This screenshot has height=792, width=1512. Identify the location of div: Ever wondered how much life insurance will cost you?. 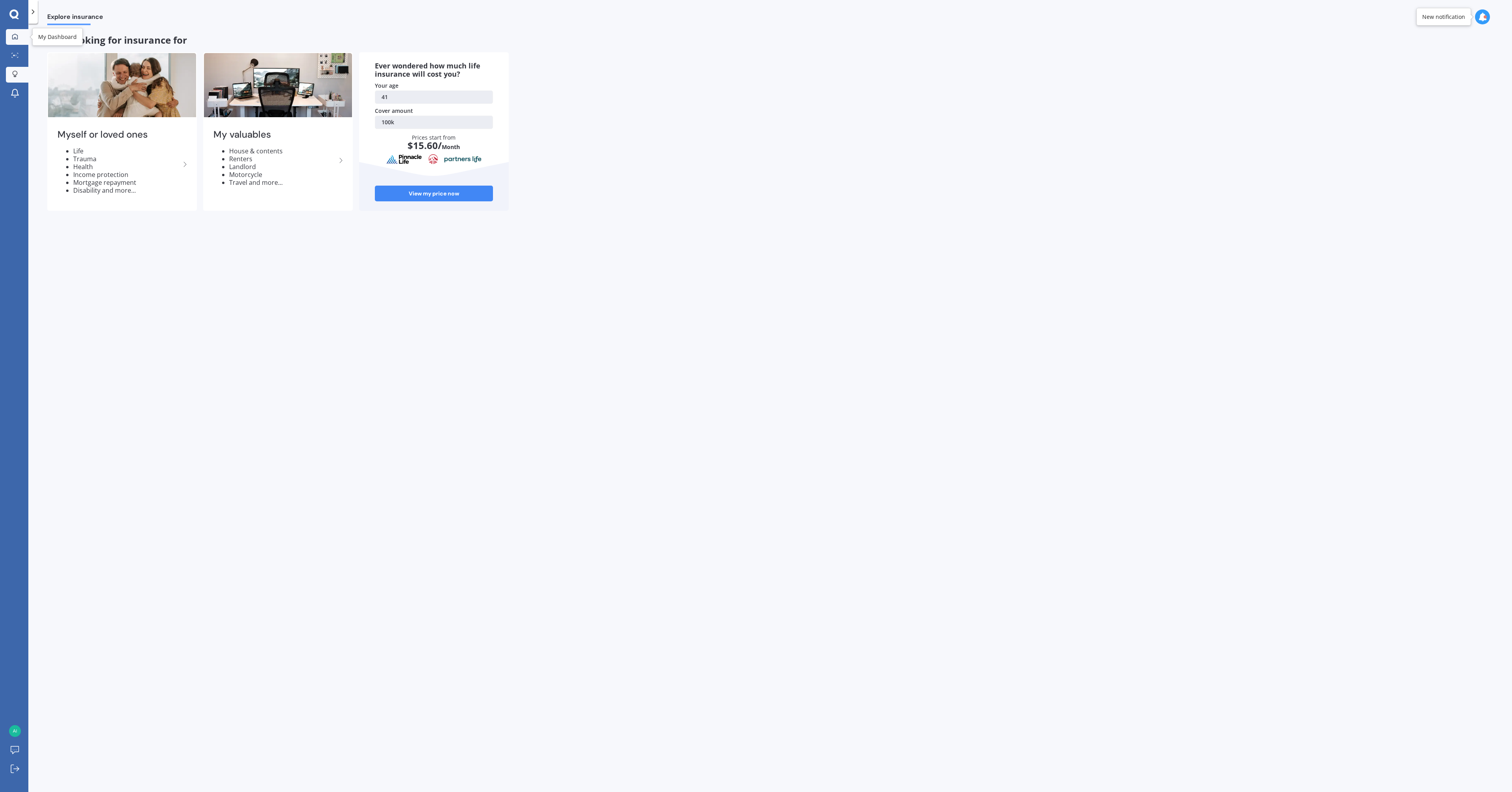
(434, 70).